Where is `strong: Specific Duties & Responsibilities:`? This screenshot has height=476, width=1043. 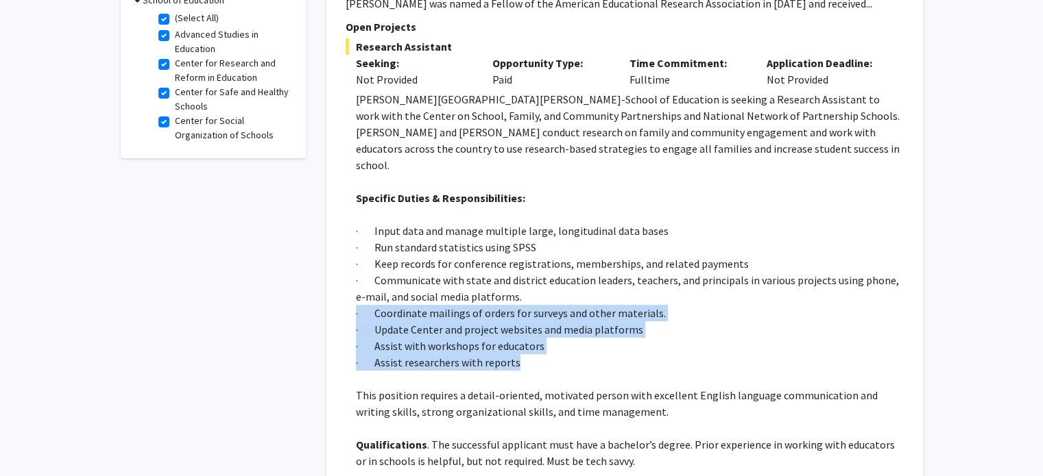
strong: Specific Duties & Responsibilities: is located at coordinates (440, 198).